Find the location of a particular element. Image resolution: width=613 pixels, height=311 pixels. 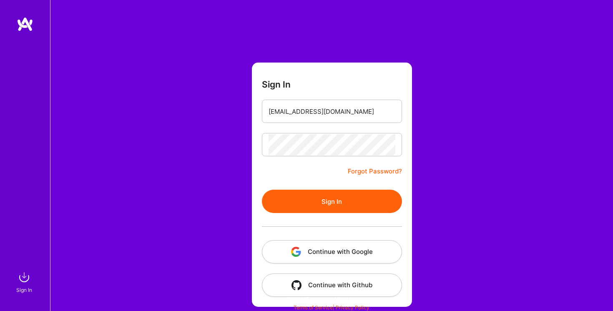

button: Sign In is located at coordinates (332, 202).